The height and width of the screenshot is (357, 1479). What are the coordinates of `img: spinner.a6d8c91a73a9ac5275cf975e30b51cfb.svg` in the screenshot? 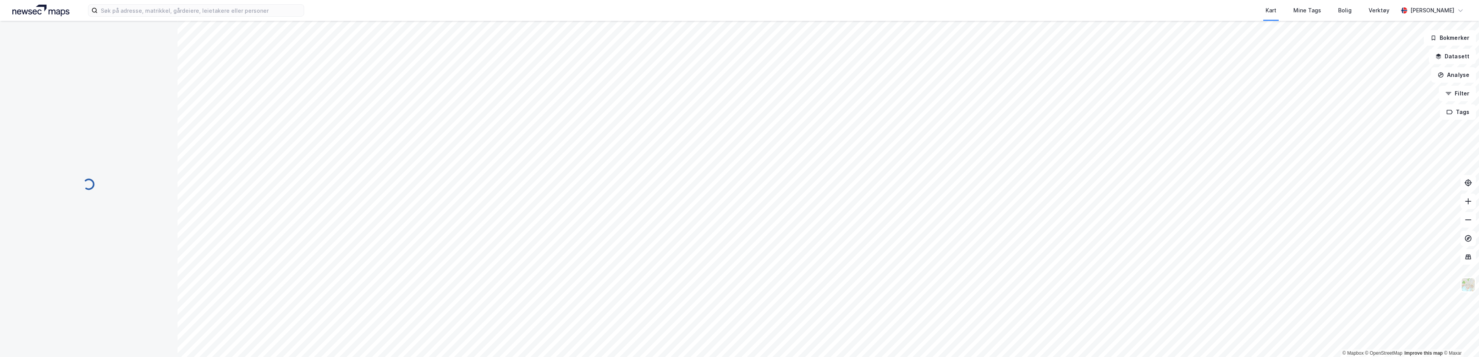 It's located at (89, 184).